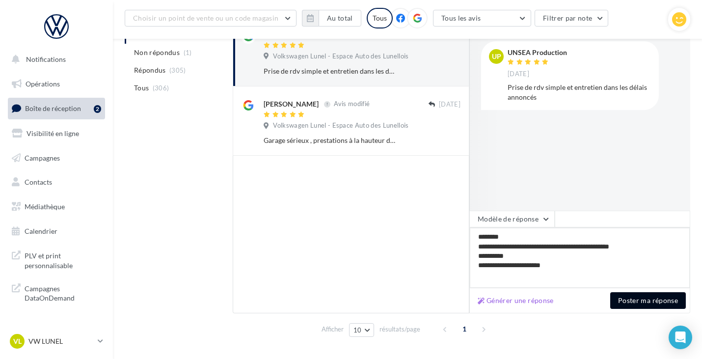 This screenshot has height=359, width=702. What do you see at coordinates (53, 108) in the screenshot?
I see `span: Boîte de réception` at bounding box center [53, 108].